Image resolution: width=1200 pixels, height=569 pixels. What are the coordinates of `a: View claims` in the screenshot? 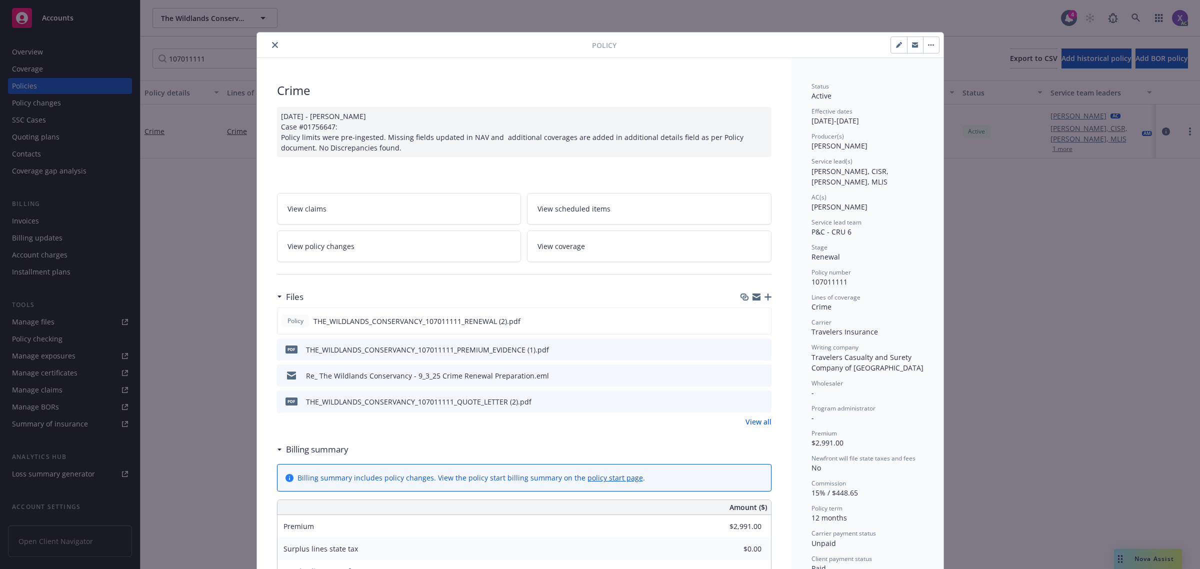 It's located at (399, 208).